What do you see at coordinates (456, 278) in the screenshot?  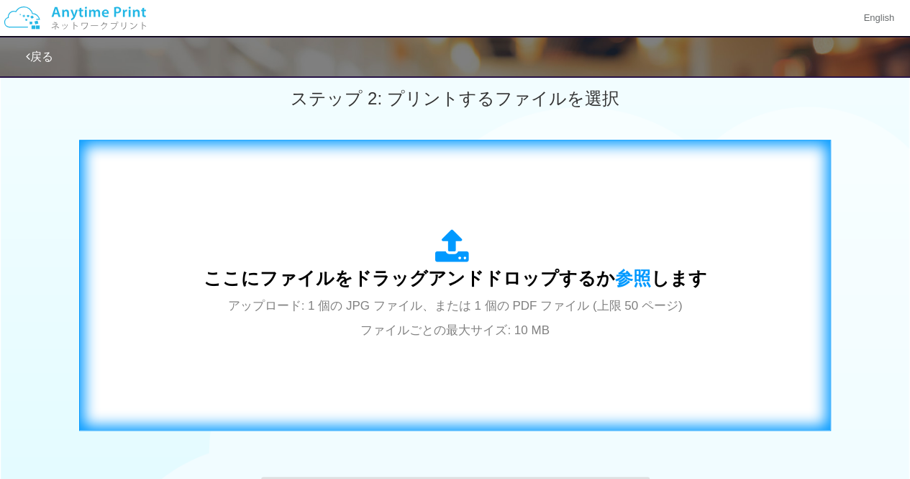 I see `span: ここにファイルをドラッグアンドドロップするか します` at bounding box center [456, 278].